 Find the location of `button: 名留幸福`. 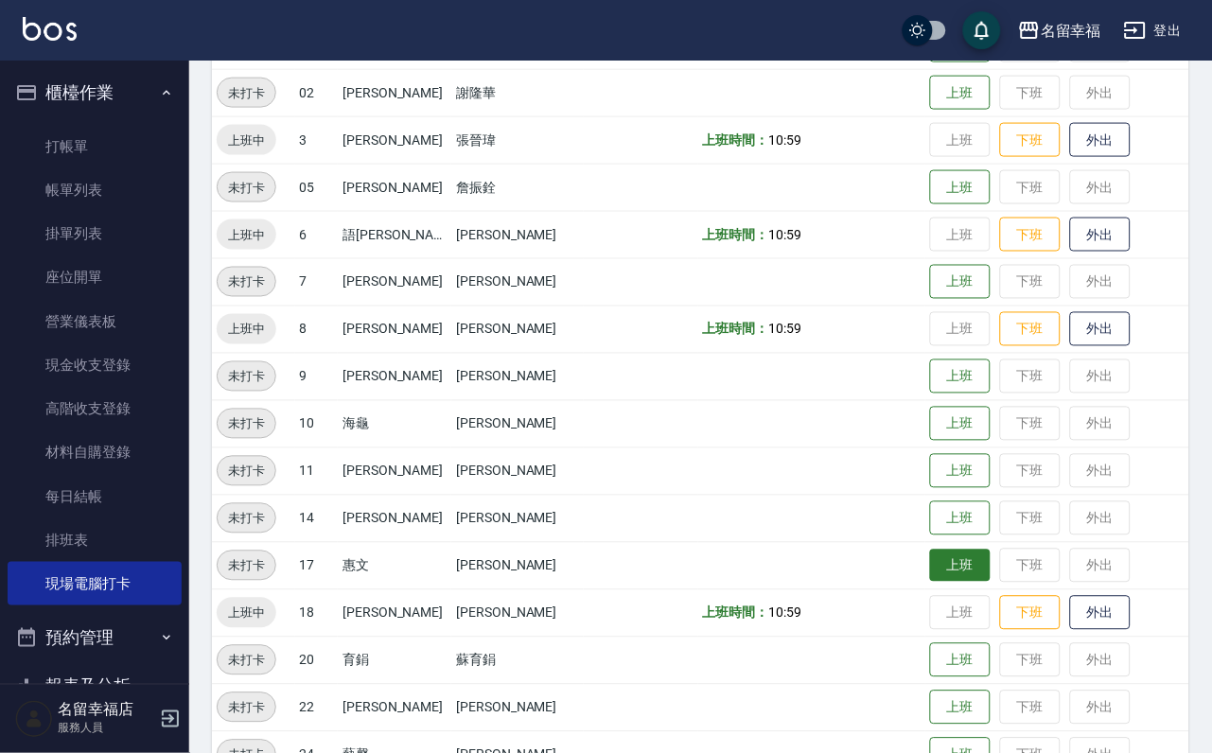

button: 名留幸福 is located at coordinates (1060, 30).